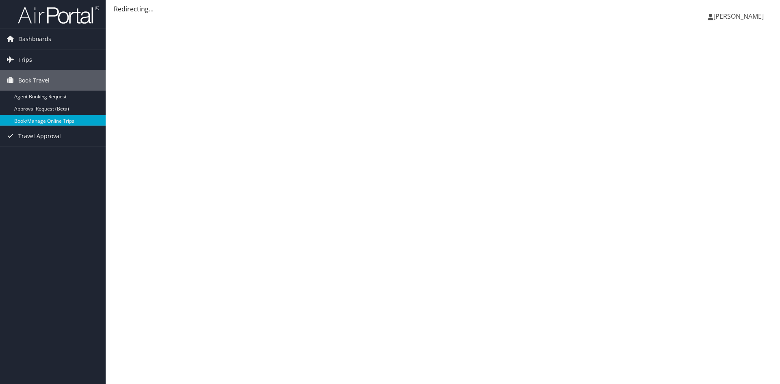 This screenshot has height=384, width=780. What do you see at coordinates (35, 39) in the screenshot?
I see `span: Dashboards` at bounding box center [35, 39].